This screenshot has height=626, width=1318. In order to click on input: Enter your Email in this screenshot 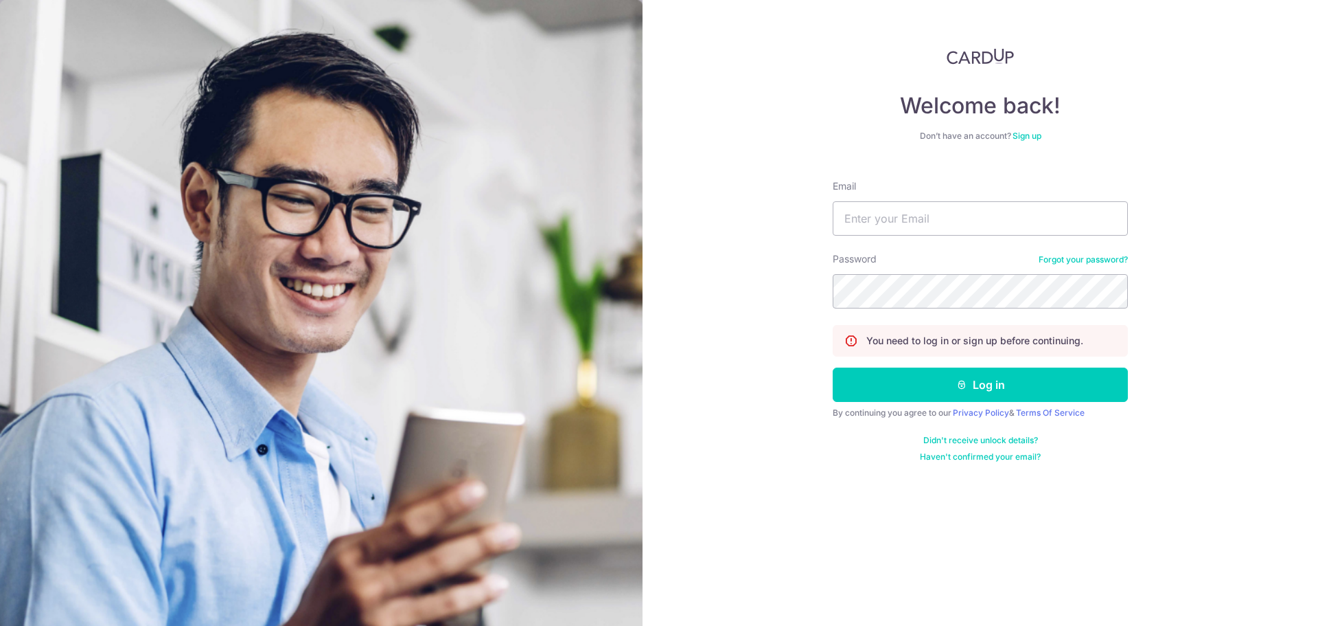, I will do `click(981, 218)`.